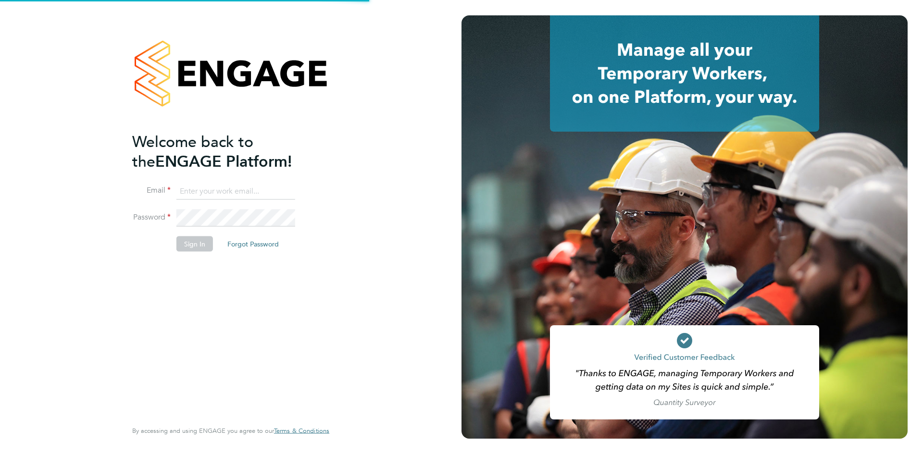 The height and width of the screenshot is (454, 923). Describe the element at coordinates (301, 431) in the screenshot. I see `span: Terms & Conditions` at that location.